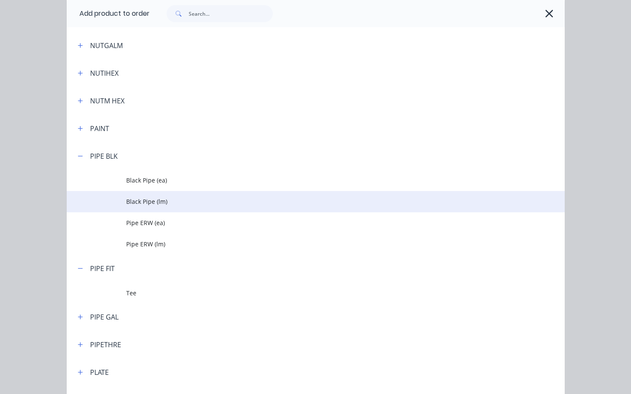 The width and height of the screenshot is (631, 394). What do you see at coordinates (107, 101) in the screenshot?
I see `div: NUTM HEX` at bounding box center [107, 101].